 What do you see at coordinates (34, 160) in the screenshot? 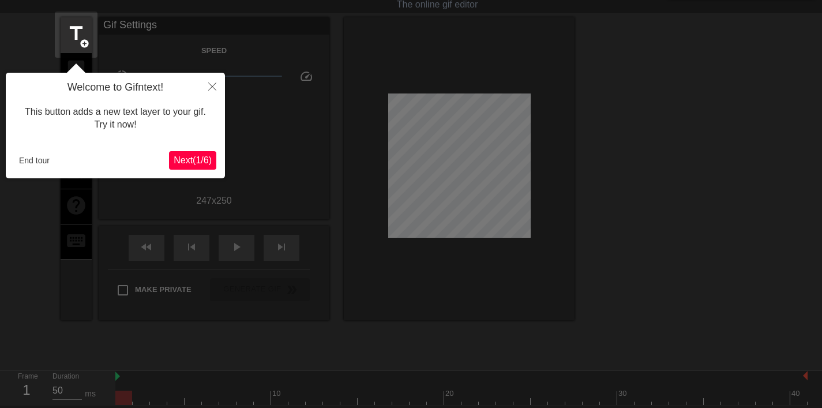
I see `button: End tour` at bounding box center [34, 160].